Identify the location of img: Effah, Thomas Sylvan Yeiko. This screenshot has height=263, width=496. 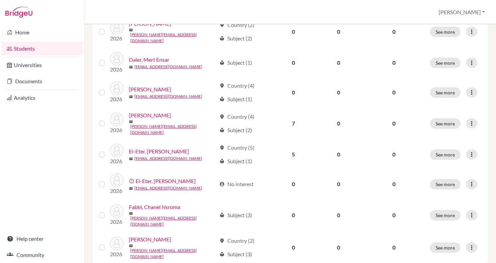
(117, 119).